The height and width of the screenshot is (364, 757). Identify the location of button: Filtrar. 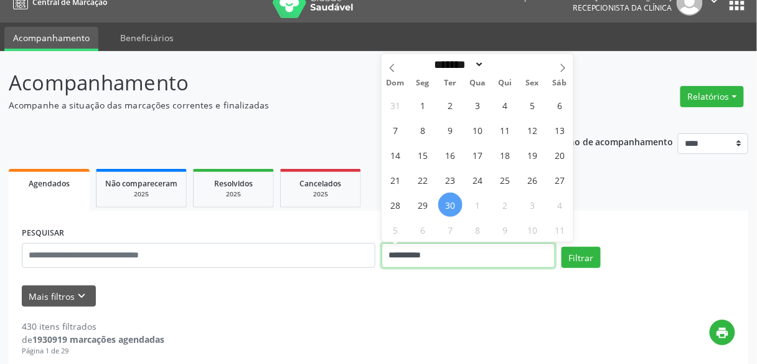
(581, 257).